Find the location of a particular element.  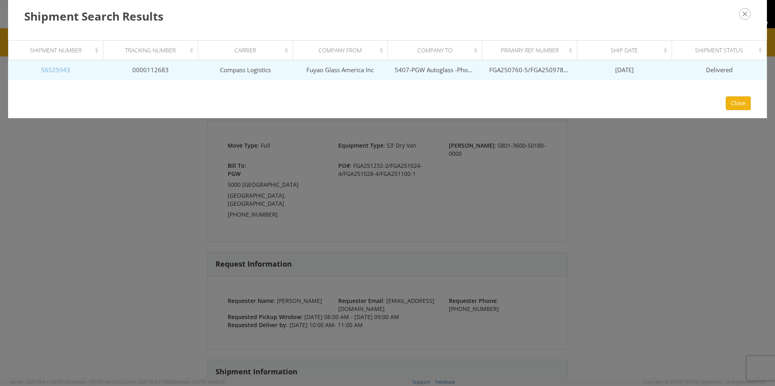

div: Tracking Number is located at coordinates (152, 50).